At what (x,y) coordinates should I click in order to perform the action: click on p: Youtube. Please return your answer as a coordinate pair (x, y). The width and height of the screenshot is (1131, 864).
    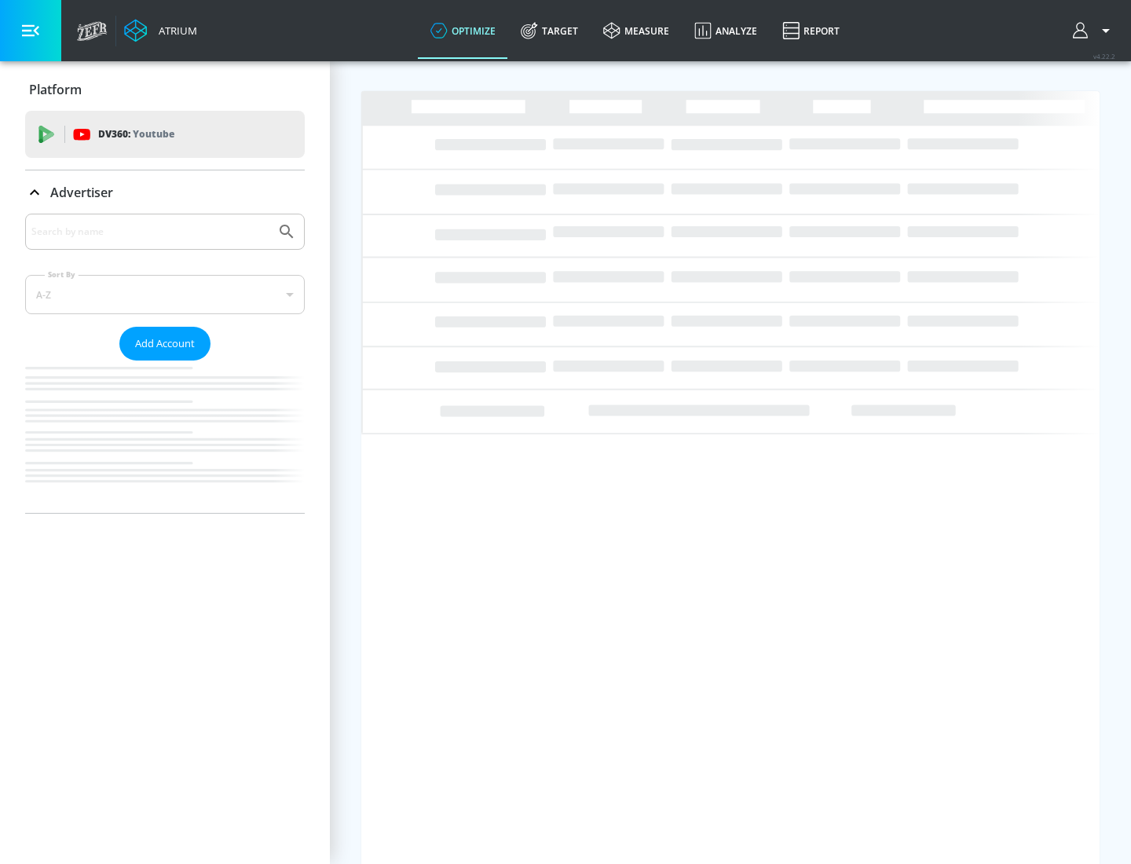
    Looking at the image, I should click on (153, 134).